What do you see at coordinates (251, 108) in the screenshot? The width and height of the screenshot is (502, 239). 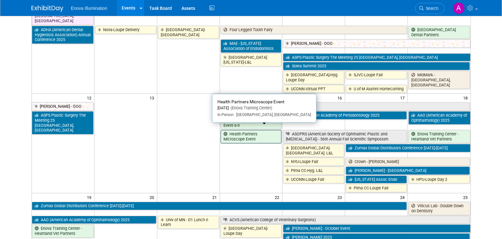 I see `span: (Enova Training Center)` at bounding box center [251, 108].